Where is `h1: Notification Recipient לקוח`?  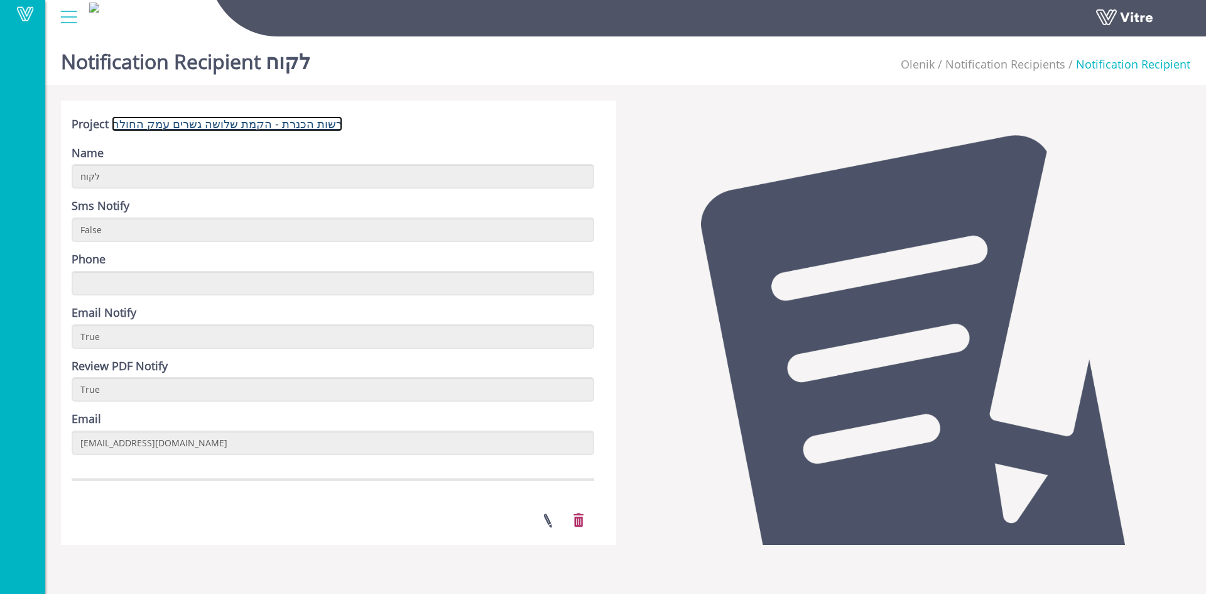 h1: Notification Recipient לקוח is located at coordinates (185, 58).